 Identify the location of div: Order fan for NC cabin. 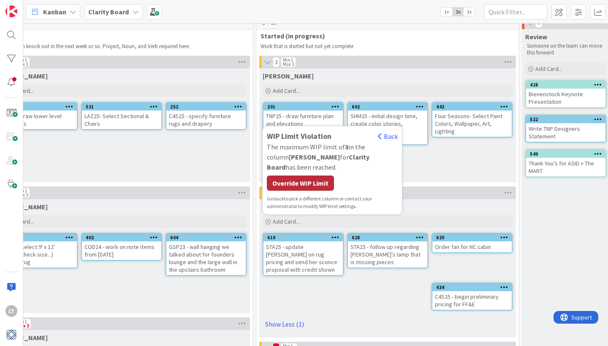
(472, 247).